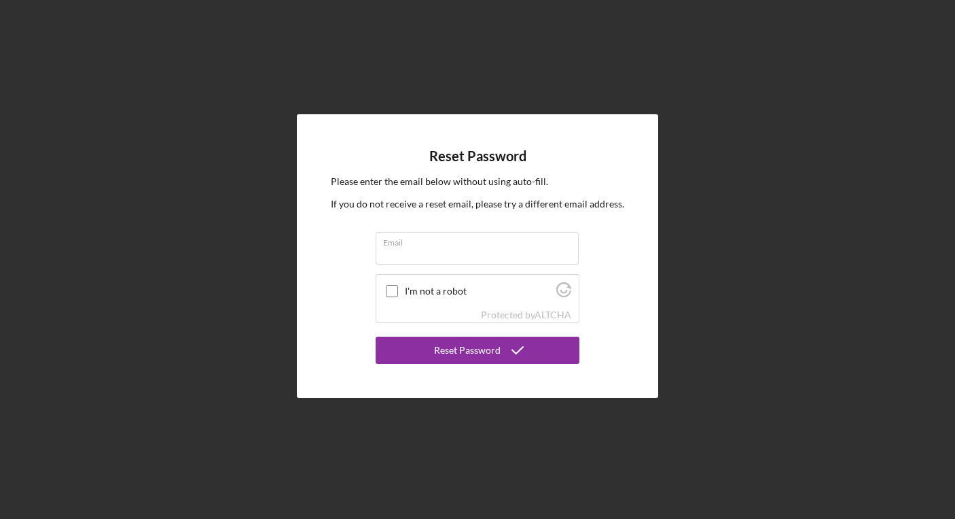  What do you see at coordinates (526, 315) in the screenshot?
I see `div: Protected by` at bounding box center [526, 315].